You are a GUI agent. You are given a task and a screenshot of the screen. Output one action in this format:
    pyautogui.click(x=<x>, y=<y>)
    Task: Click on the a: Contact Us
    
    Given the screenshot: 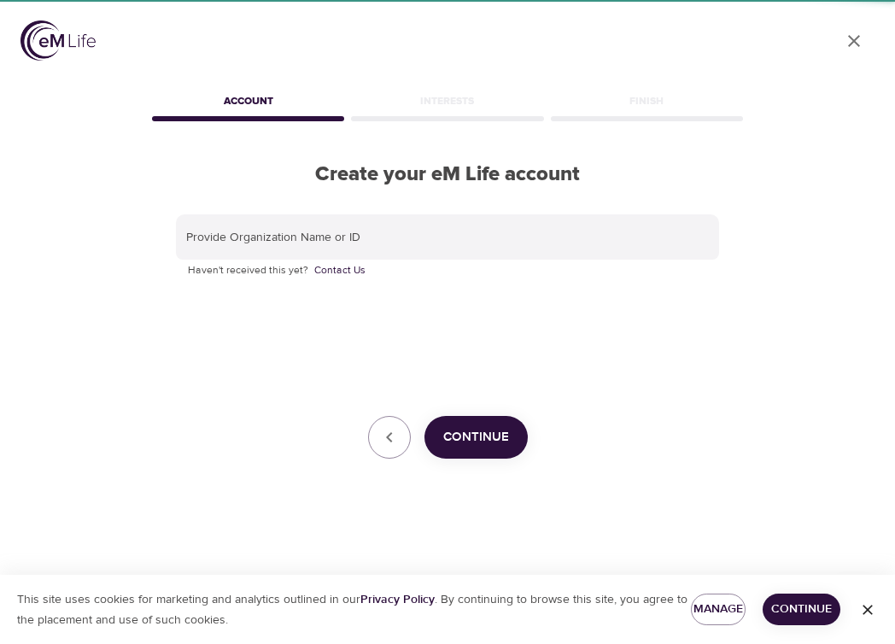 What is the action you would take?
    pyautogui.click(x=340, y=271)
    